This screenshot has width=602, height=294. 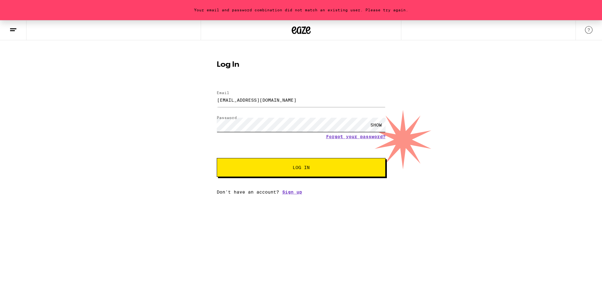 What do you see at coordinates (301, 192) in the screenshot?
I see `div: Don't have an account?` at bounding box center [301, 192].